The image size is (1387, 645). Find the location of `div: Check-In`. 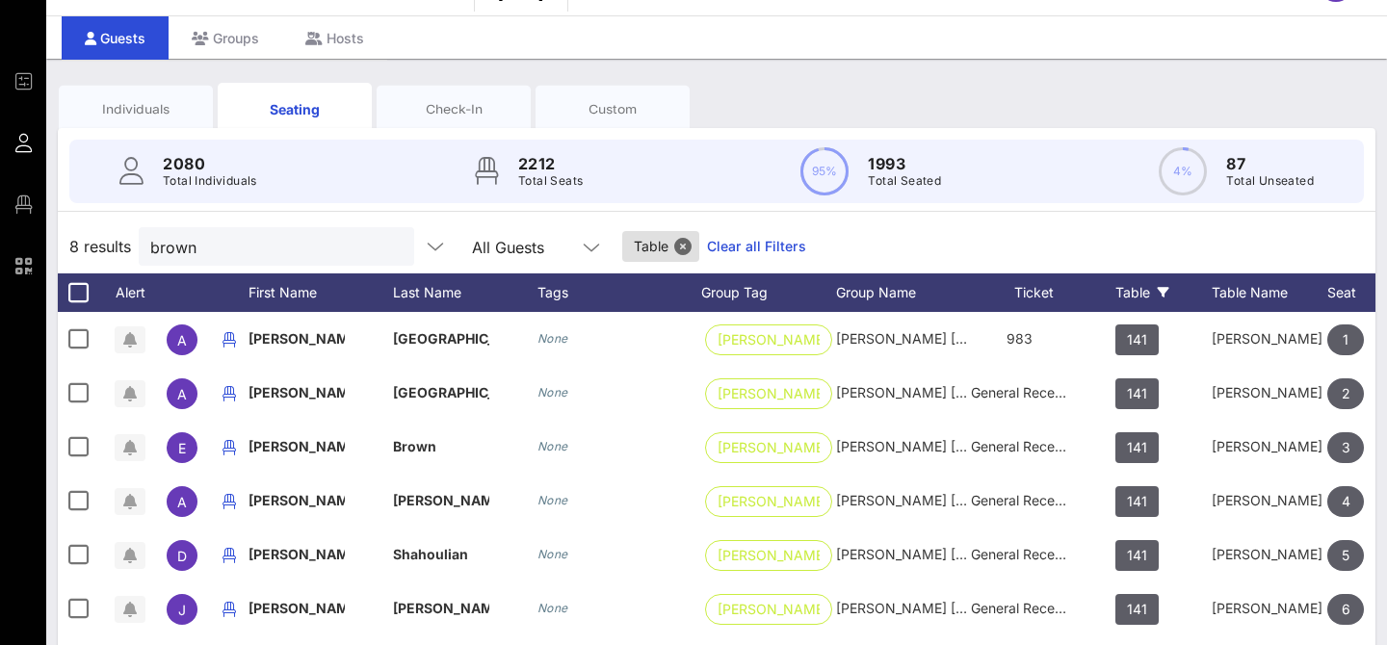

div: Check-In is located at coordinates (454, 109).